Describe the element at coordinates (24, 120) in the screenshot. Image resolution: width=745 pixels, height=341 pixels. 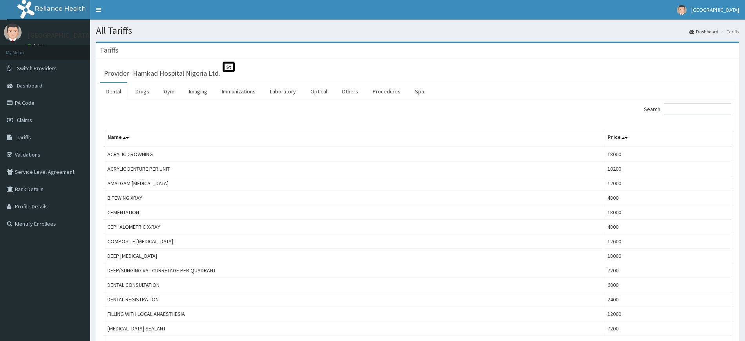
I see `span: Claims` at that location.